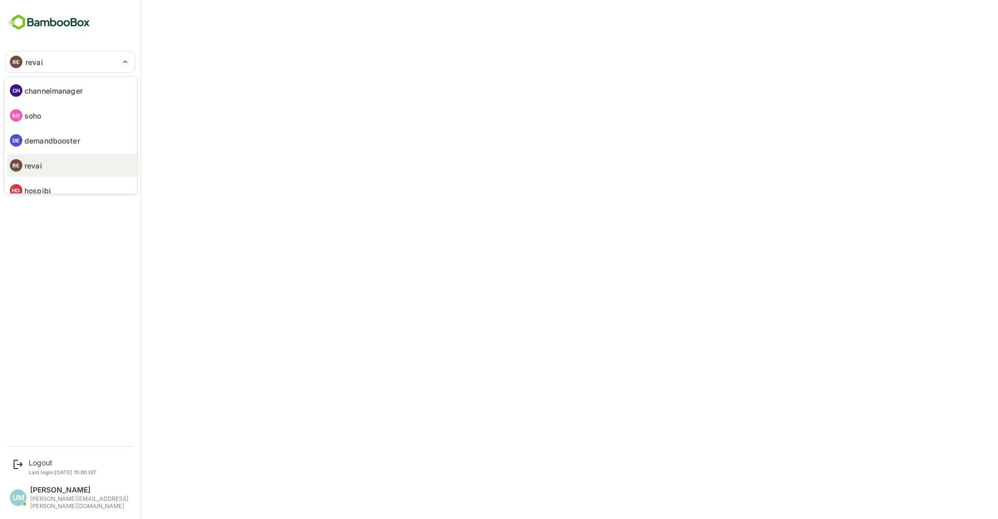 This screenshot has width=998, height=519. What do you see at coordinates (33, 115) in the screenshot?
I see `p: soho` at bounding box center [33, 115].